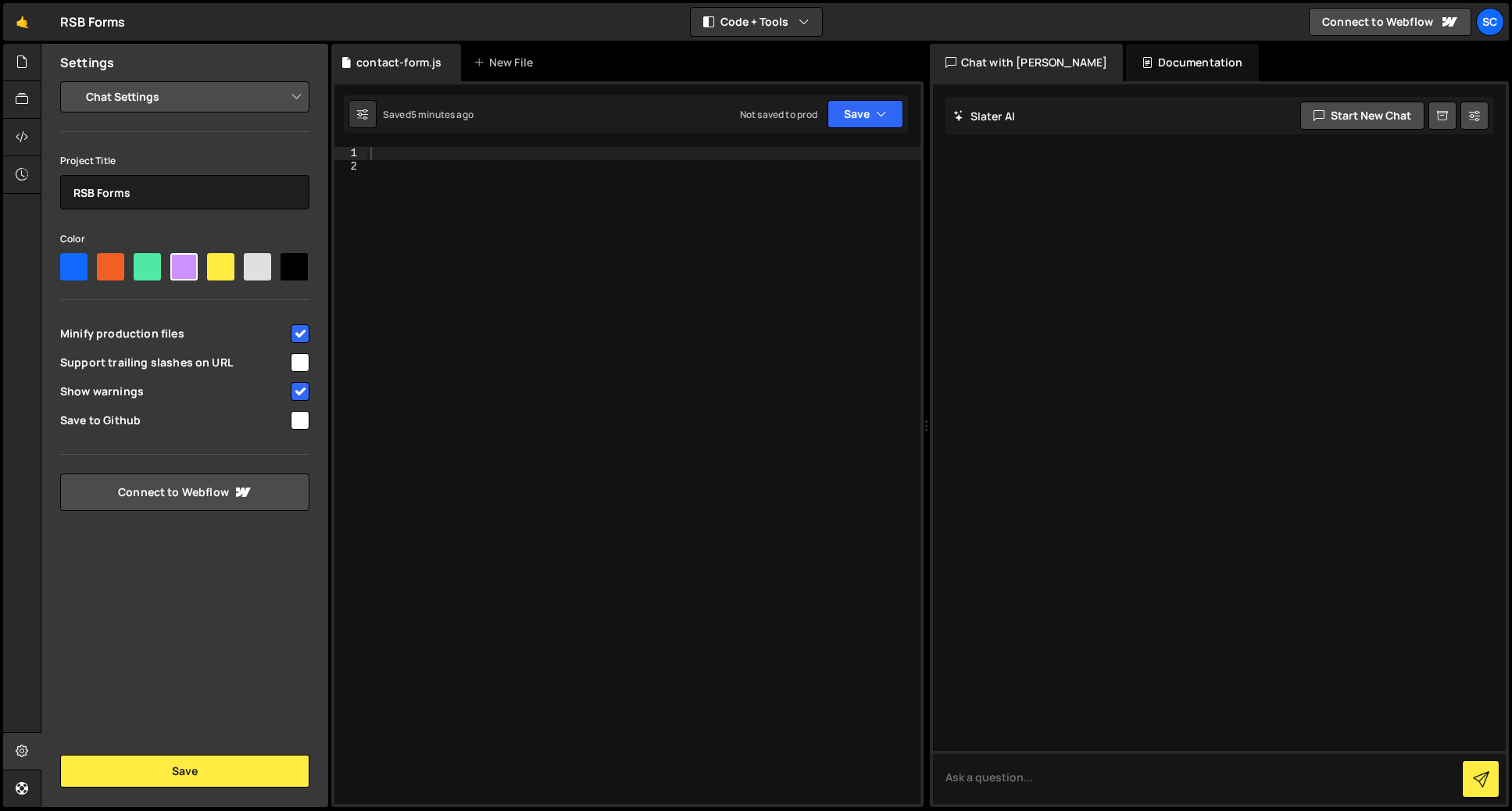 The width and height of the screenshot is (1512, 811). What do you see at coordinates (184, 192) in the screenshot?
I see `input: Project name` at bounding box center [184, 192].